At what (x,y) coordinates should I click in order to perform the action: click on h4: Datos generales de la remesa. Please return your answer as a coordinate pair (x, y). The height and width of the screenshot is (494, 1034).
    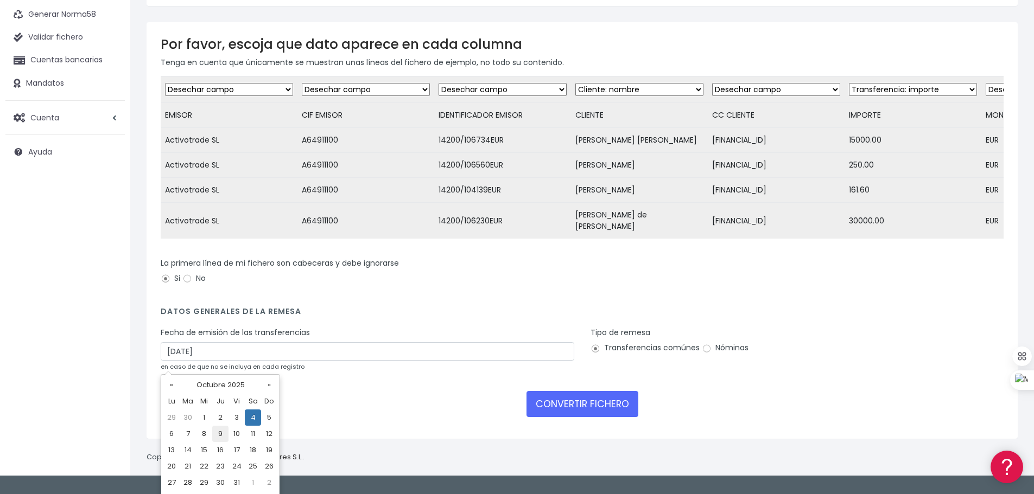
    Looking at the image, I should click on (582, 314).